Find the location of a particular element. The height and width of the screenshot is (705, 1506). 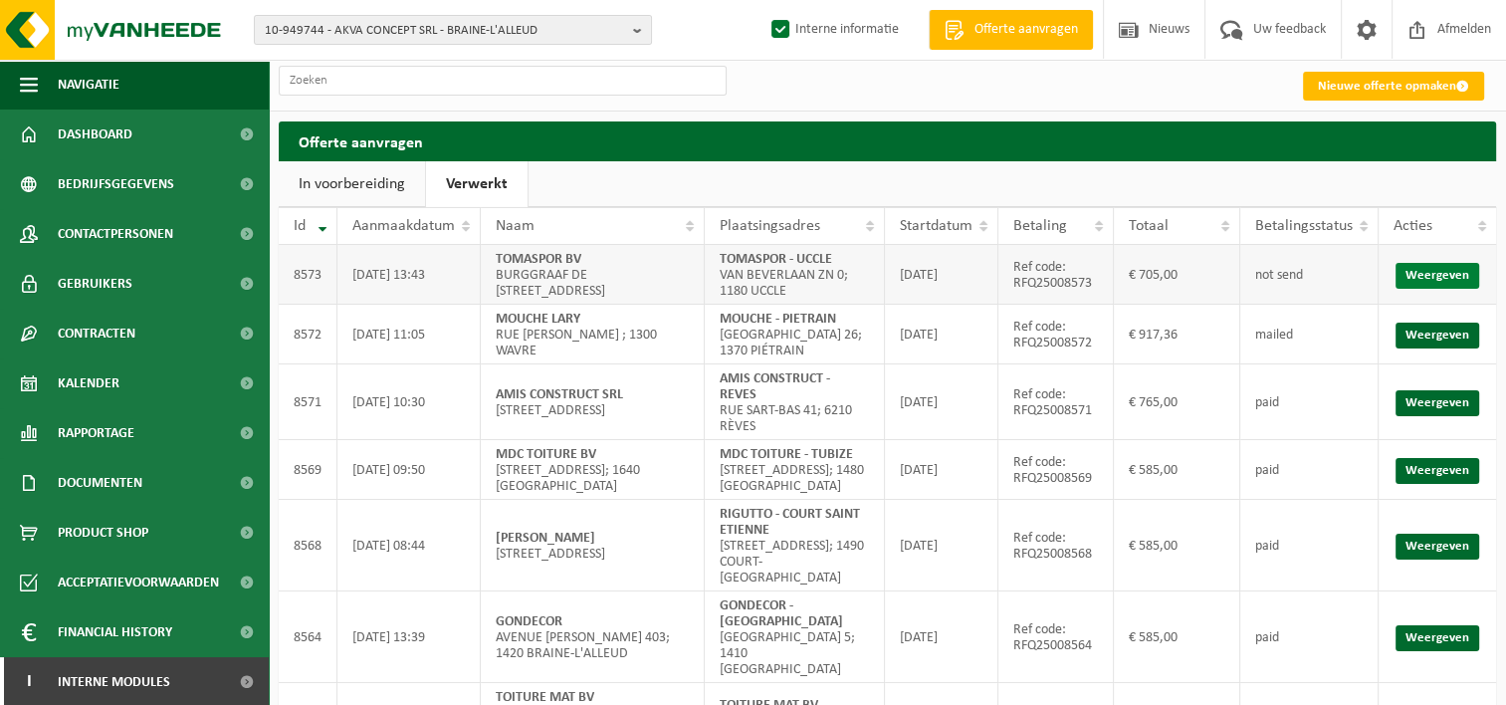

td: € 917,36 is located at coordinates (1177, 334).